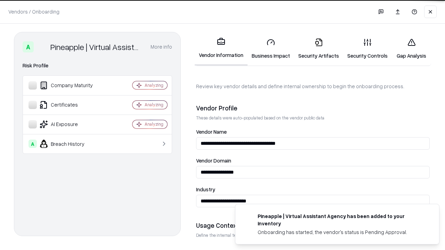  I want to click on div: Vendor Profile, so click(313, 108).